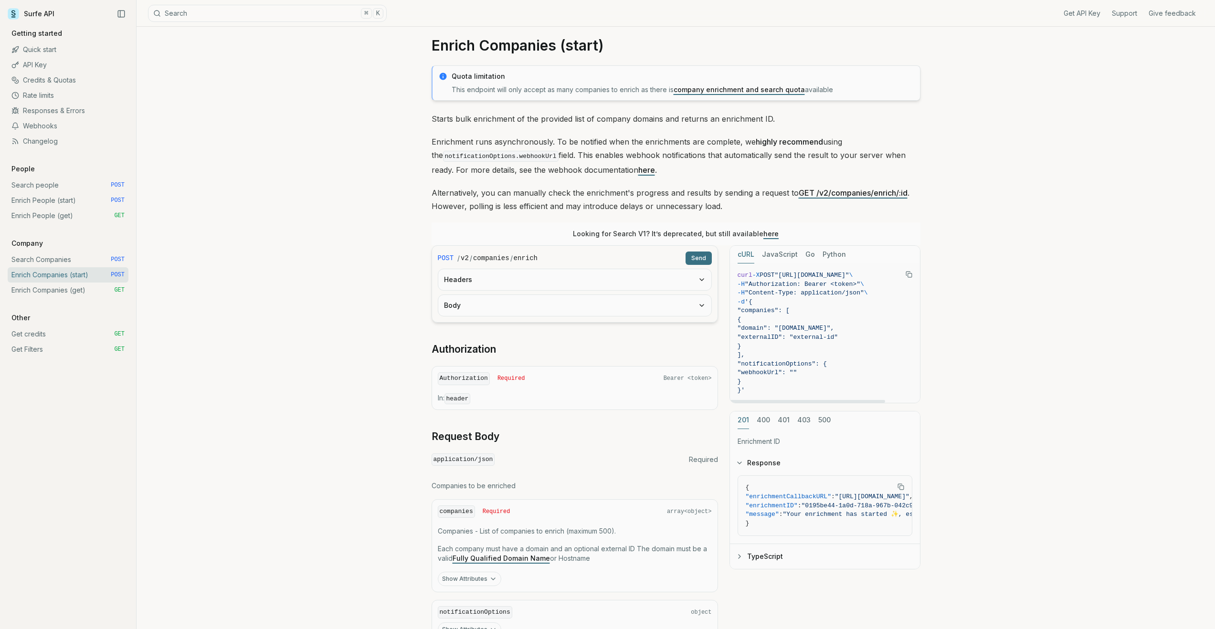  Describe the element at coordinates (267, 13) in the screenshot. I see `button: Search⌘K` at that location.